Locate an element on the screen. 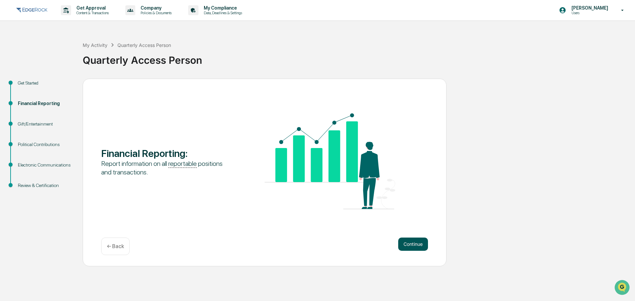  img: logo is located at coordinates (32, 10).